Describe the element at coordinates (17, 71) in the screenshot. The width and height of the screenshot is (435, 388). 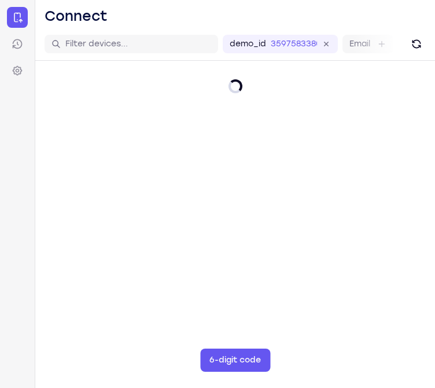
I see `a: Settings` at that location.